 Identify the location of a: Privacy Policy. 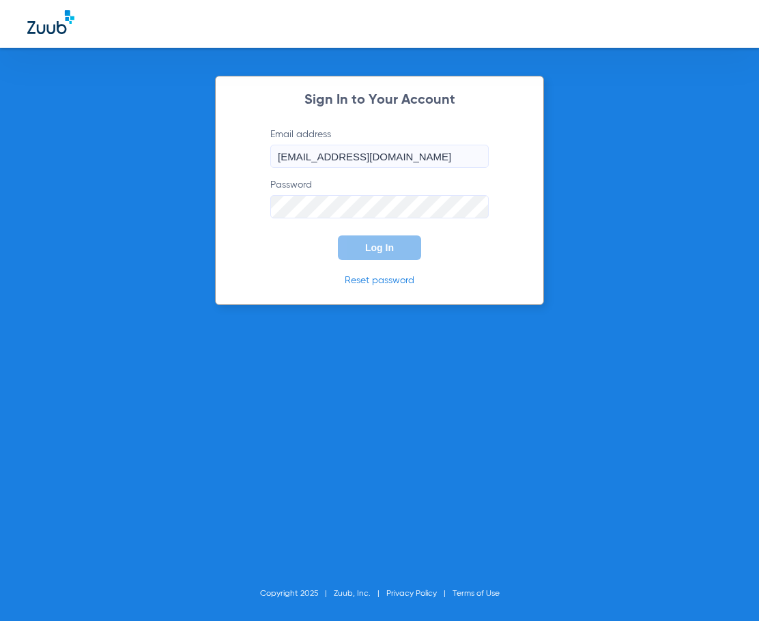
(412, 594).